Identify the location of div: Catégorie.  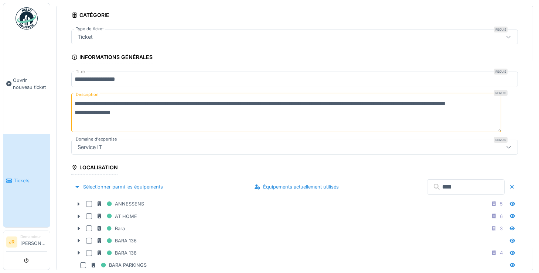
(90, 16).